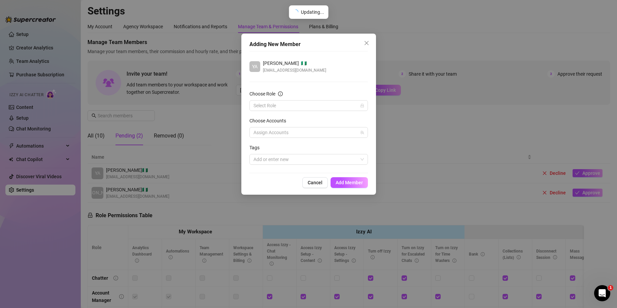 The width and height of the screenshot is (617, 308). What do you see at coordinates (349, 183) in the screenshot?
I see `span: Add Member` at bounding box center [349, 183].